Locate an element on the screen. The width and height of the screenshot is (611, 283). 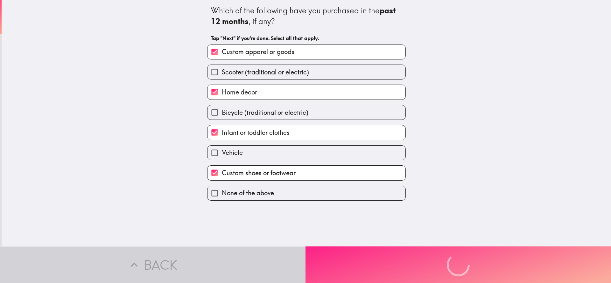
div: Which of the following have you purchased in the , if any? is located at coordinates (306, 16).